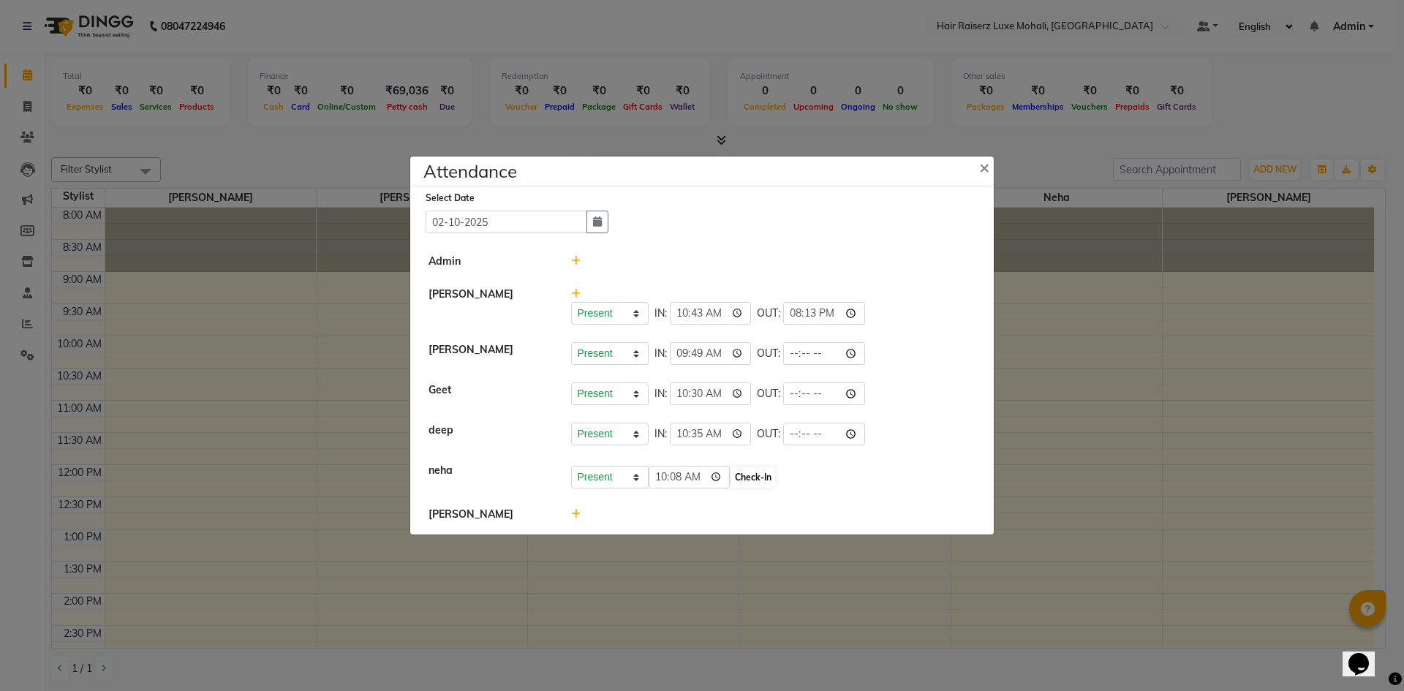 Image resolution: width=1404 pixels, height=691 pixels. What do you see at coordinates (488, 393) in the screenshot?
I see `div: Geet` at bounding box center [488, 393].